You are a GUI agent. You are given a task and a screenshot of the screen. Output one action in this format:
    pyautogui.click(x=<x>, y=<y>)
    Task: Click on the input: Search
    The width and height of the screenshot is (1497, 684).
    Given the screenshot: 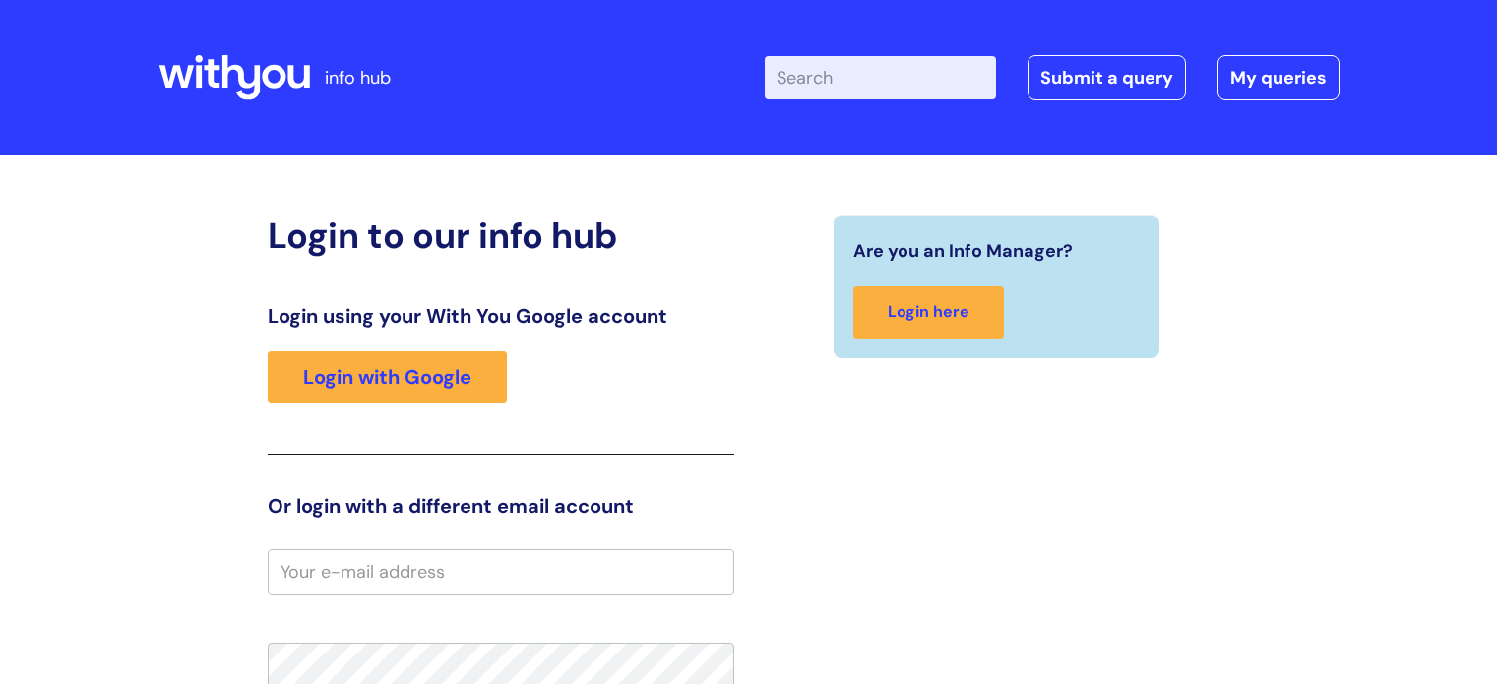 What is the action you would take?
    pyautogui.click(x=880, y=78)
    